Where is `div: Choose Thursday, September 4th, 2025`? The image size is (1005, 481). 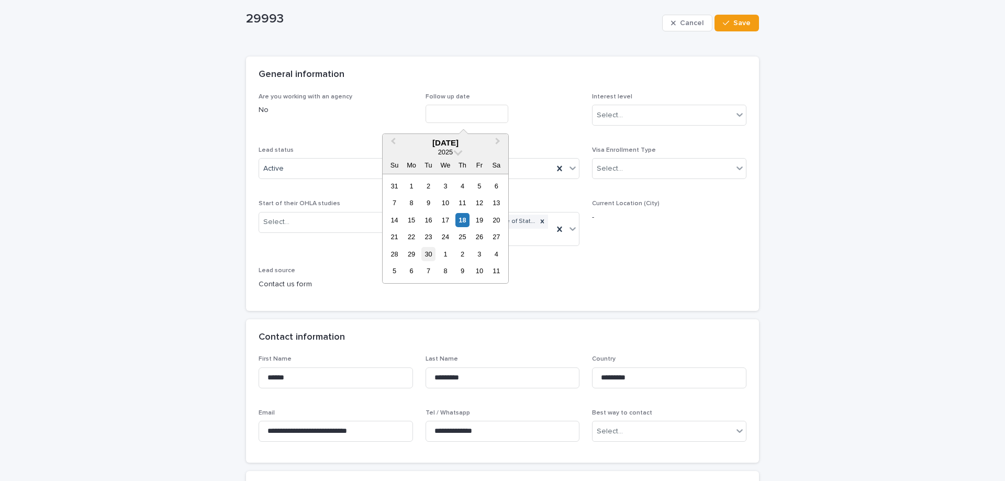 div: Choose Thursday, September 4th, 2025 is located at coordinates (462, 186).